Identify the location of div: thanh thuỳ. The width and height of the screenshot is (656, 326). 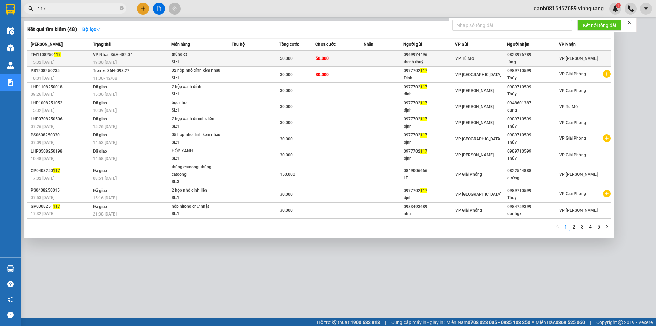
(429, 62).